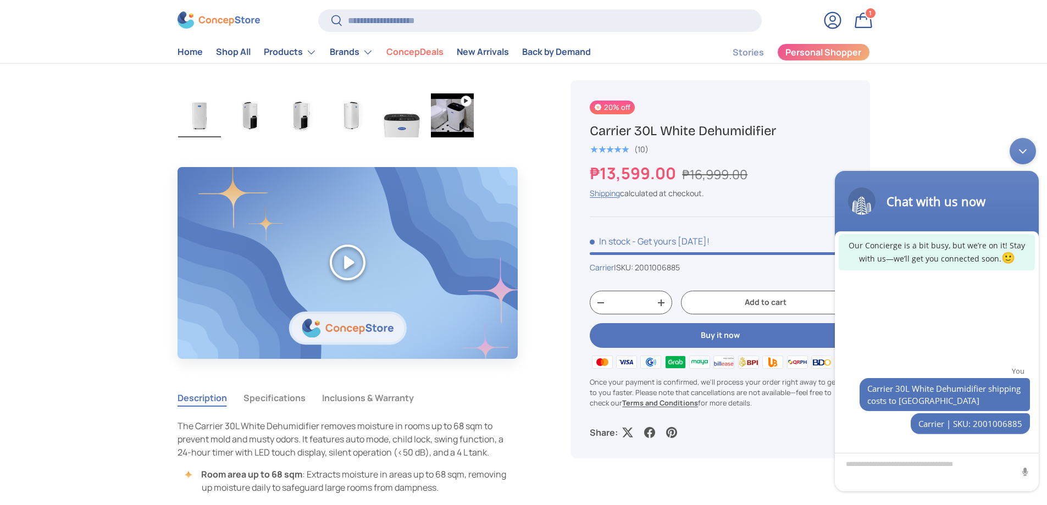  Describe the element at coordinates (194, 19) in the screenshot. I see `div: Minimize live chat window` at that location.